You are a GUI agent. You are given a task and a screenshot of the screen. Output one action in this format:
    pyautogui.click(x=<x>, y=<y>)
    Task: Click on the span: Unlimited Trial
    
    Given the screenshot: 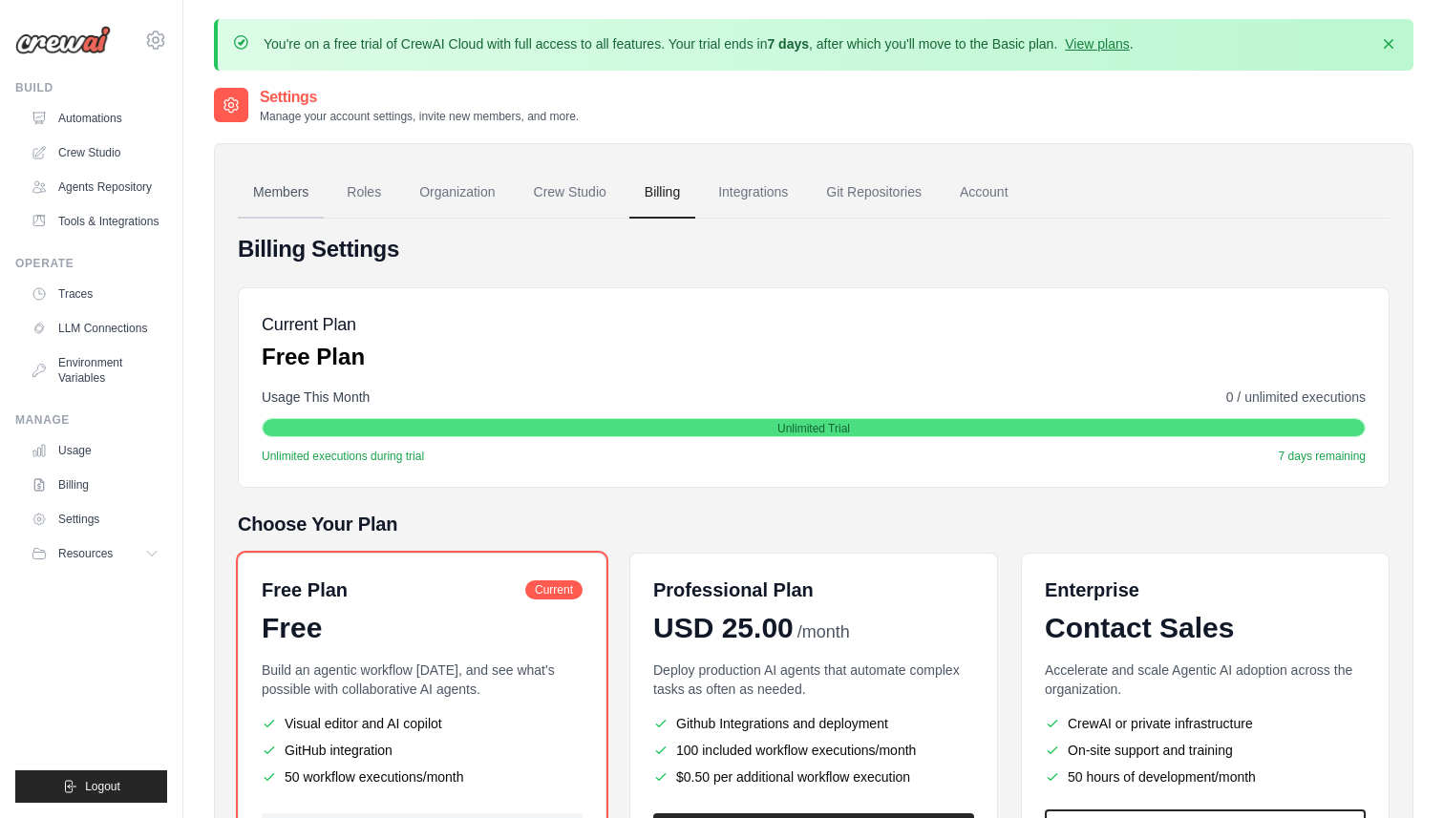 What is the action you would take?
    pyautogui.click(x=814, y=429)
    